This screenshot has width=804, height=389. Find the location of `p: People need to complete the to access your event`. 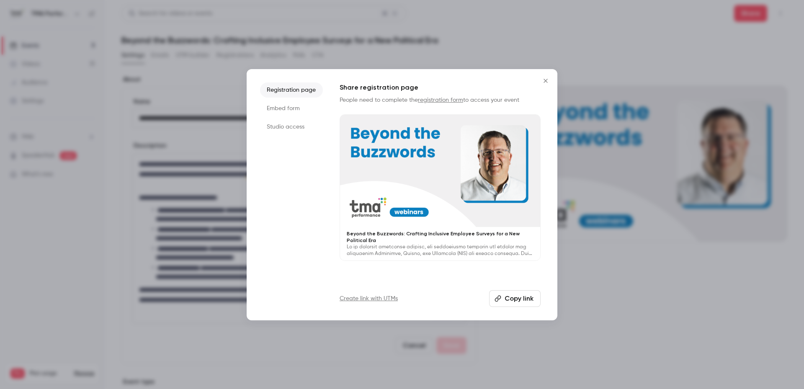

p: People need to complete the to access your event is located at coordinates (440, 100).